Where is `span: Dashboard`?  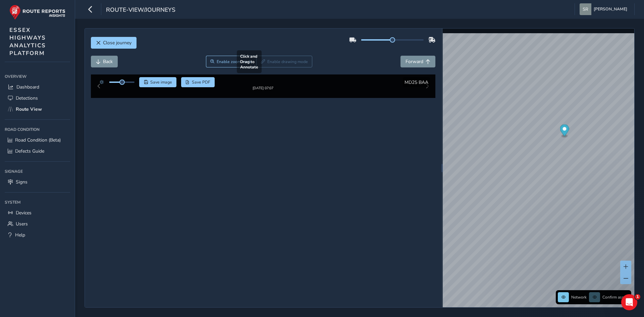 span: Dashboard is located at coordinates (28, 87).